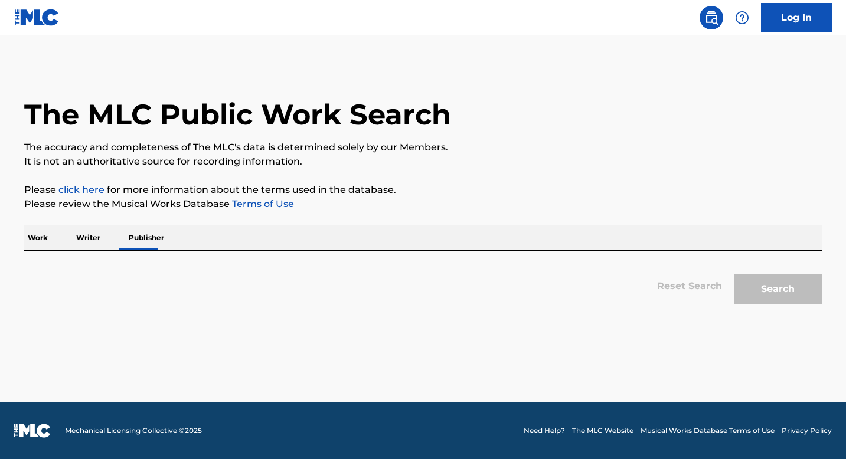 This screenshot has height=459, width=846. What do you see at coordinates (742, 18) in the screenshot?
I see `div: Help` at bounding box center [742, 18].